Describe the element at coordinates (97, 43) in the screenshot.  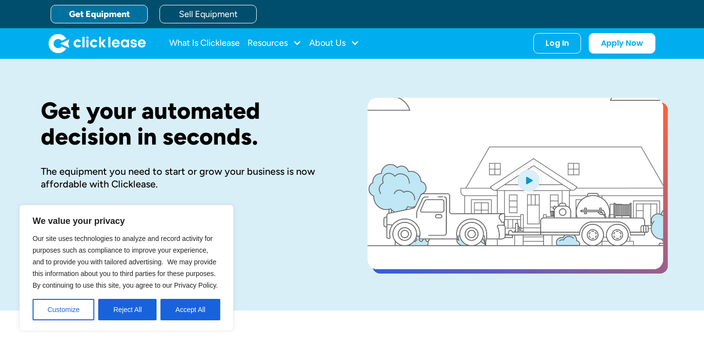
I see `a: home` at that location.